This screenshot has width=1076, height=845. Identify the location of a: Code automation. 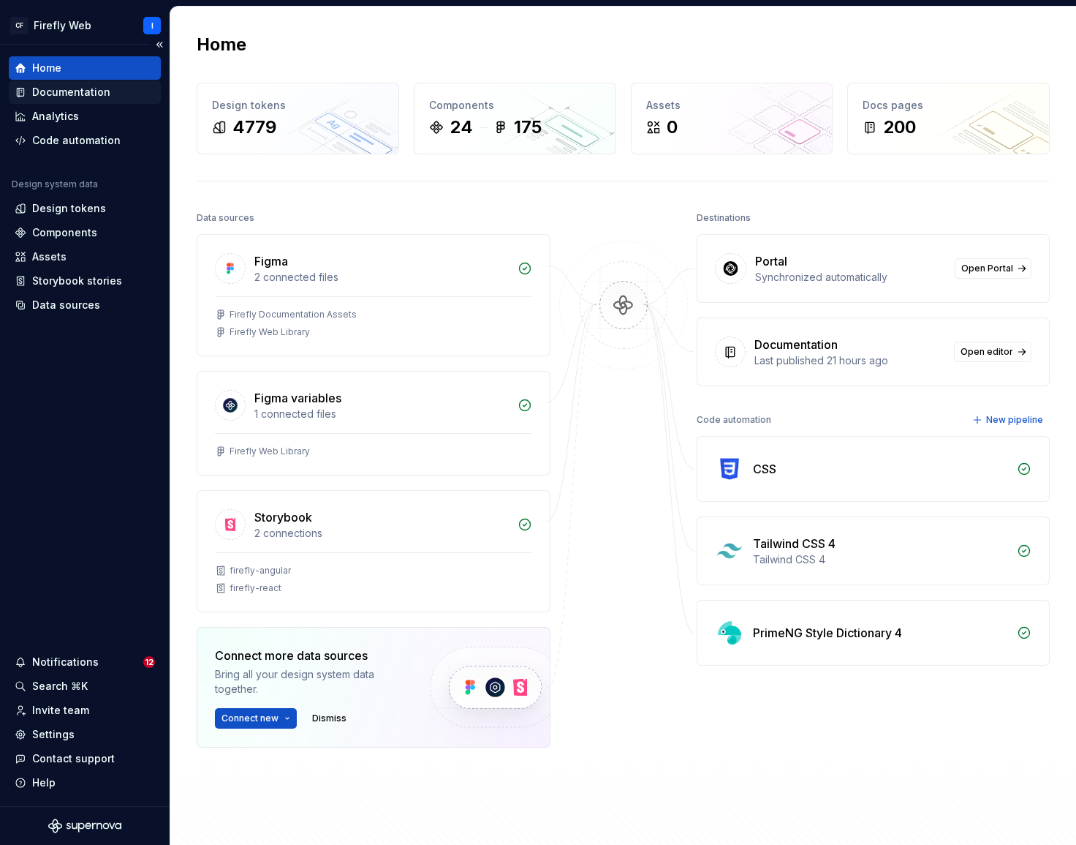
(85, 140).